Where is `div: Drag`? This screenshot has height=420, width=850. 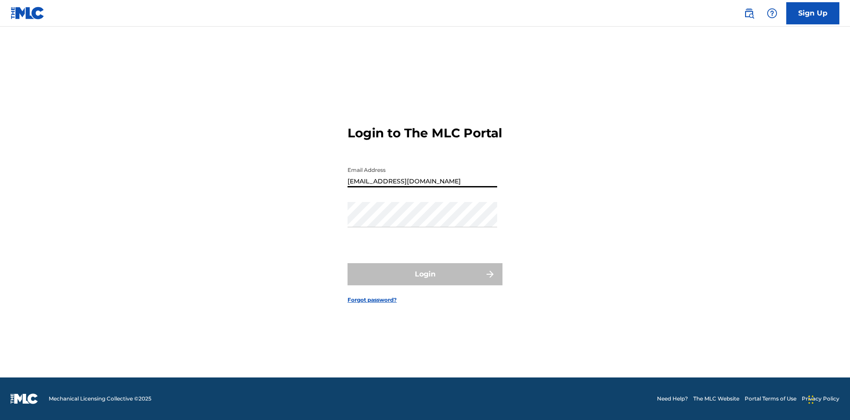
div: Drag is located at coordinates (812, 400).